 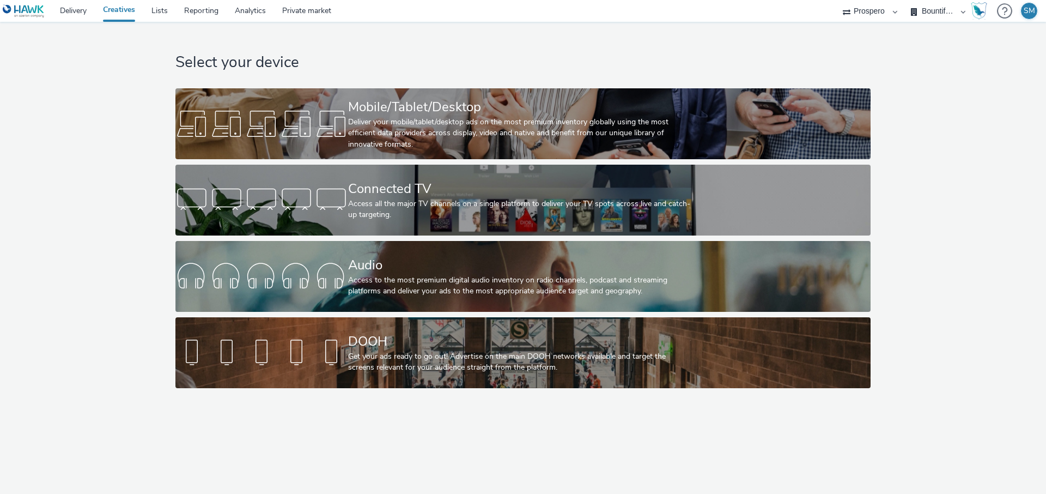 I want to click on div: Audio, so click(x=521, y=265).